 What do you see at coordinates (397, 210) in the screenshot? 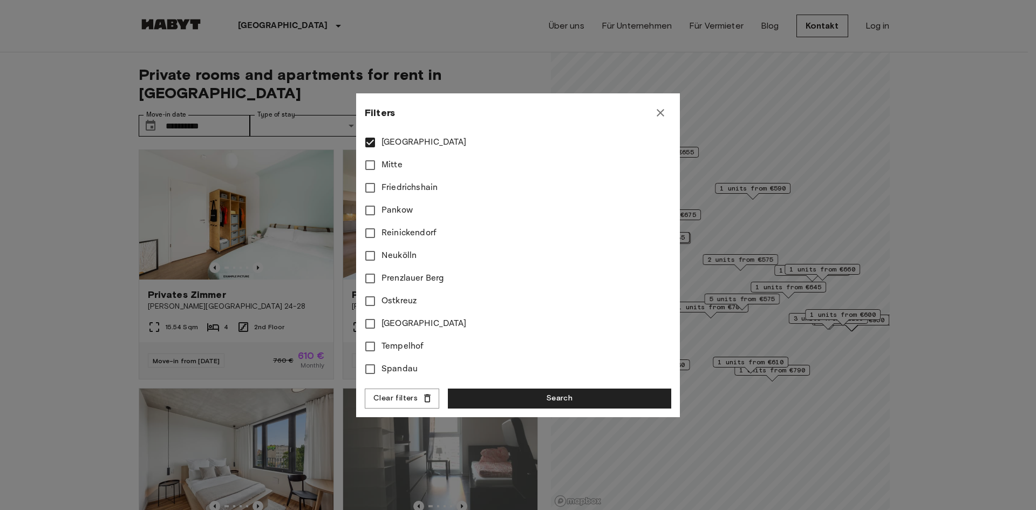
I see `span: Pankow` at bounding box center [397, 210].